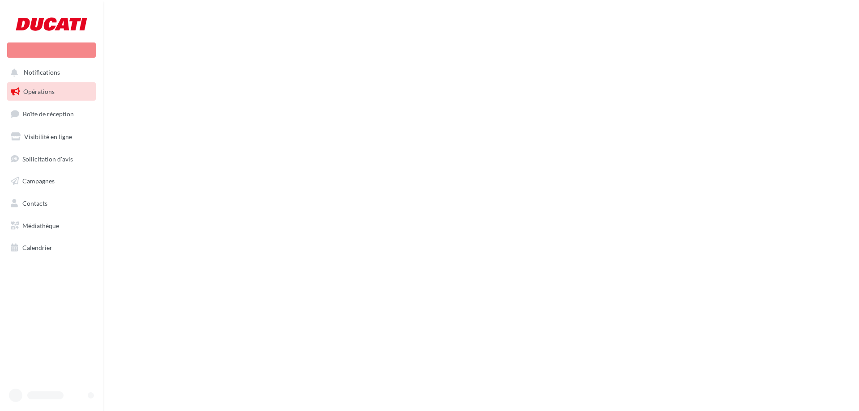 The width and height of the screenshot is (859, 411). I want to click on a: Visibilité en ligne, so click(51, 137).